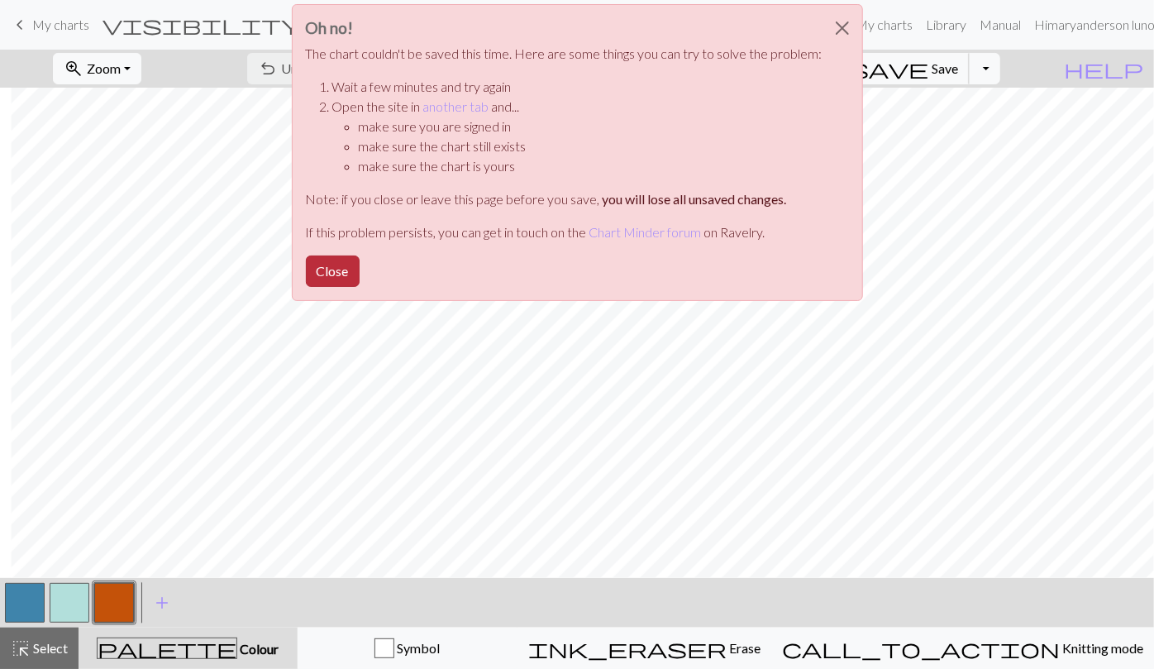 The image size is (1154, 669). What do you see at coordinates (577, 136) in the screenshot?
I see `li: Open the site in and...` at bounding box center [577, 136].